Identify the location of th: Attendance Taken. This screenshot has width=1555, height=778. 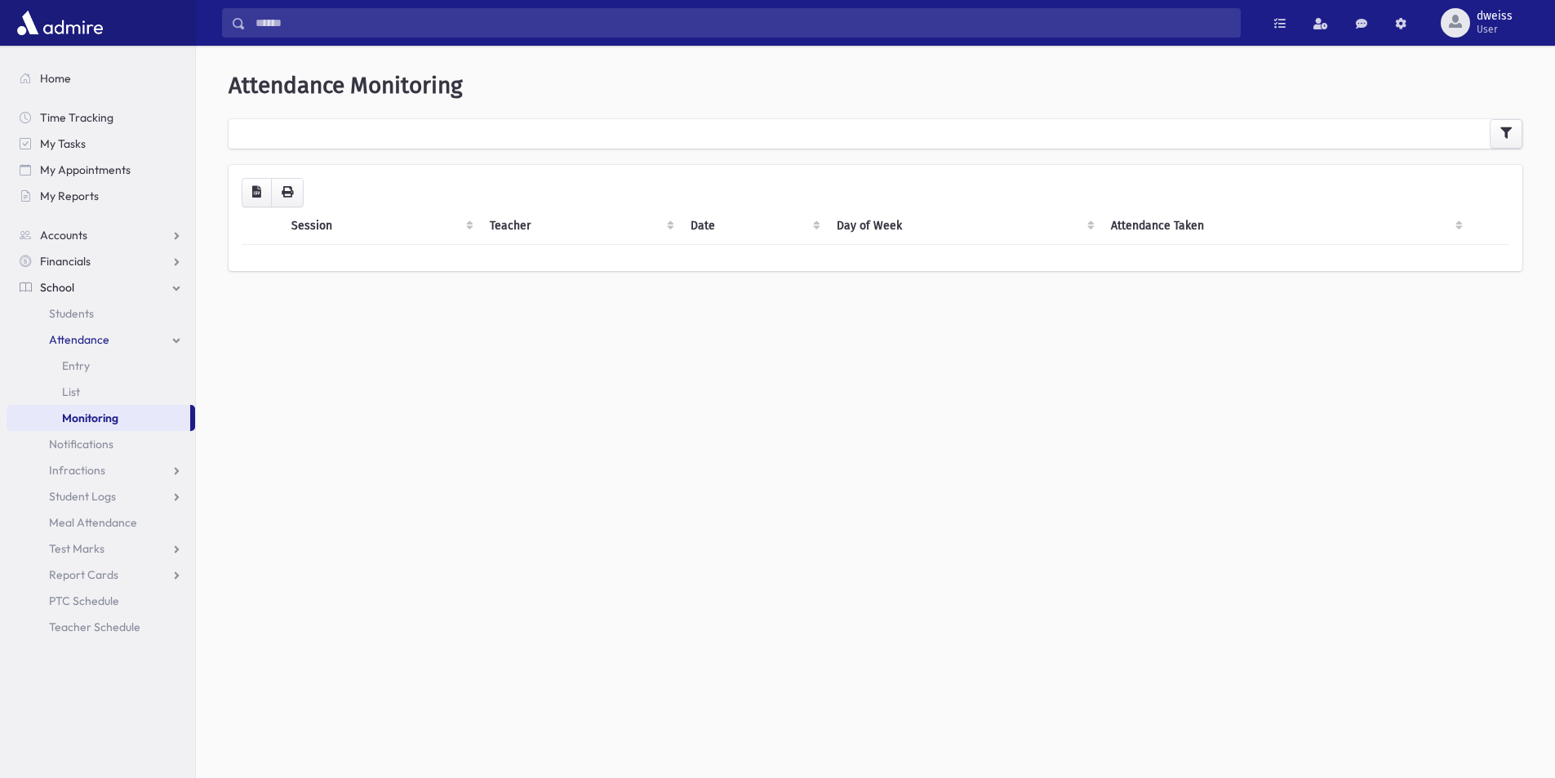
(1285, 226).